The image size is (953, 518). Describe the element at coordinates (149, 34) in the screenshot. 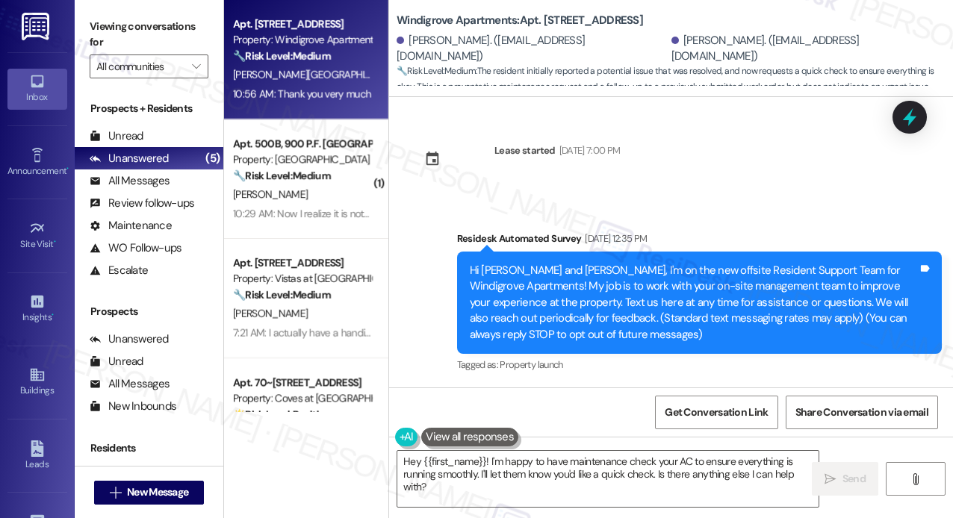

I see `label: Viewing conversations for` at that location.